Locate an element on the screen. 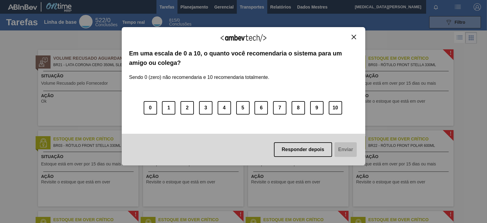 The height and width of the screenshot is (223, 487). button: 8 is located at coordinates (298, 108).